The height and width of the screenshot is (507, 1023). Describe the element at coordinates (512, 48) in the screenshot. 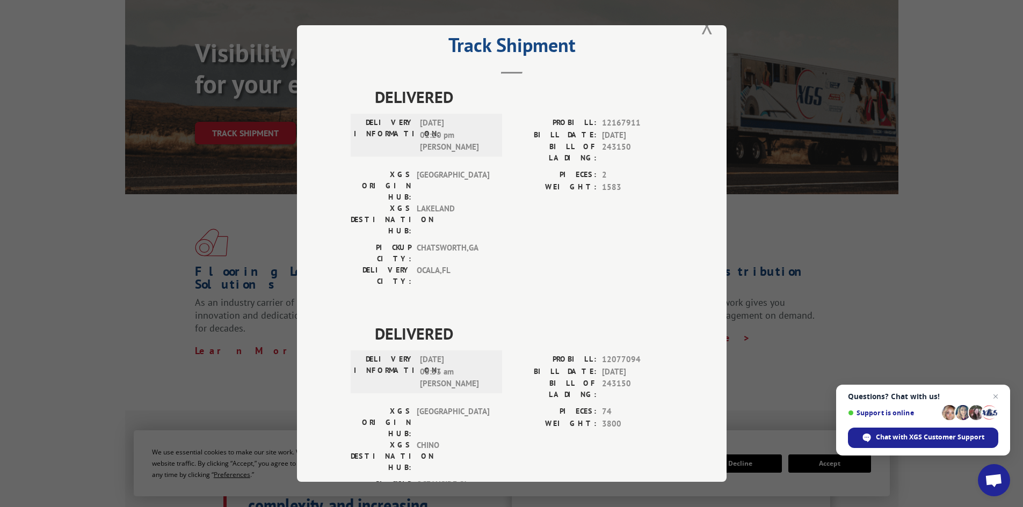

I see `h2: Track Shipment` at that location.